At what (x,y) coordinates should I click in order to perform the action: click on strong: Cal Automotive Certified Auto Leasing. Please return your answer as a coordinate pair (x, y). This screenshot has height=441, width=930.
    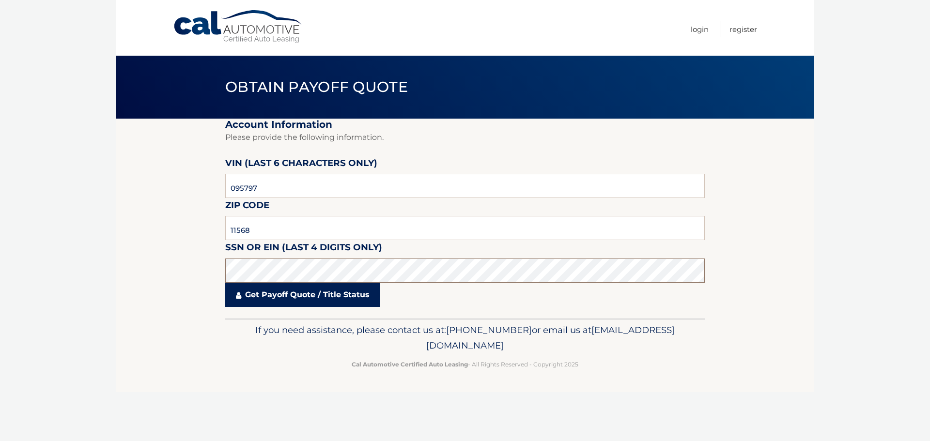
    Looking at the image, I should click on (410, 364).